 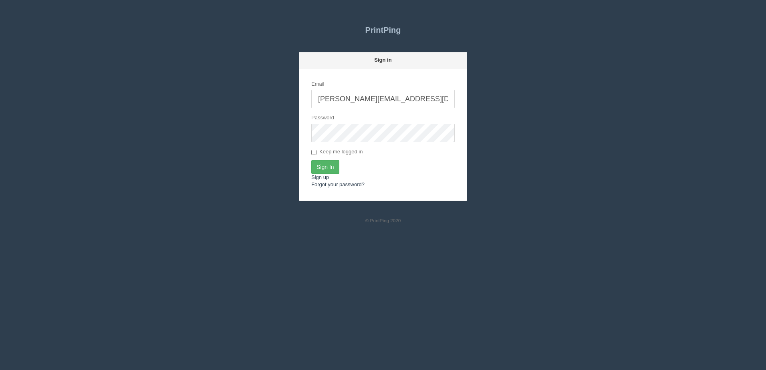 What do you see at coordinates (322, 118) in the screenshot?
I see `label: Password` at bounding box center [322, 118].